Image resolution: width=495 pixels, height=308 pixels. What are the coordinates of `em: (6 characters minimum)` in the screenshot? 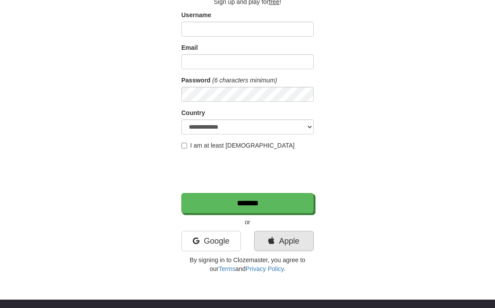 It's located at (244, 80).